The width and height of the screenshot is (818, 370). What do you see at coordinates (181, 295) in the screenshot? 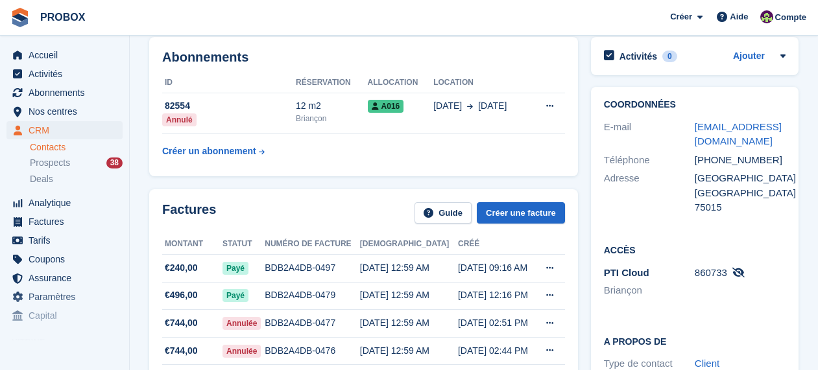
I see `span: €496,00` at bounding box center [181, 295].